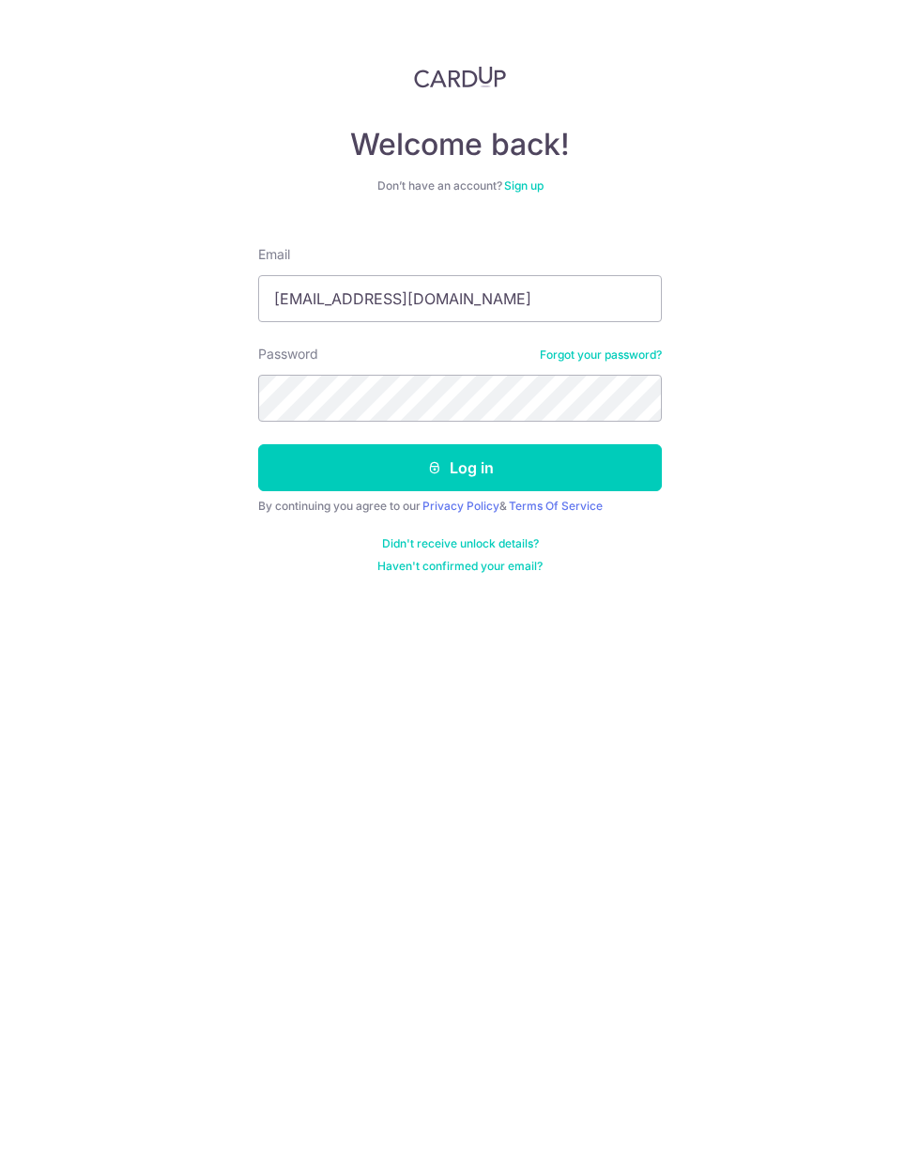  Describe the element at coordinates (524, 185) in the screenshot. I see `a: Sign up` at that location.